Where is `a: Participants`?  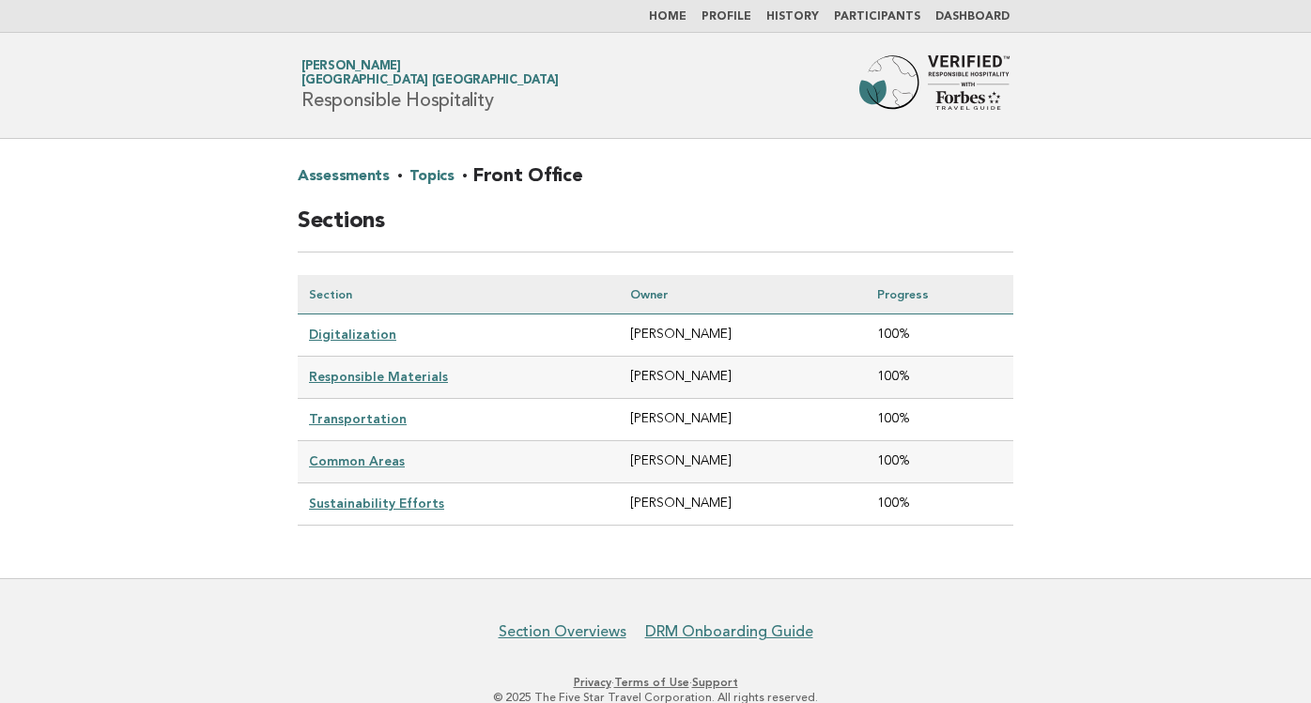
a: Participants is located at coordinates (877, 17).